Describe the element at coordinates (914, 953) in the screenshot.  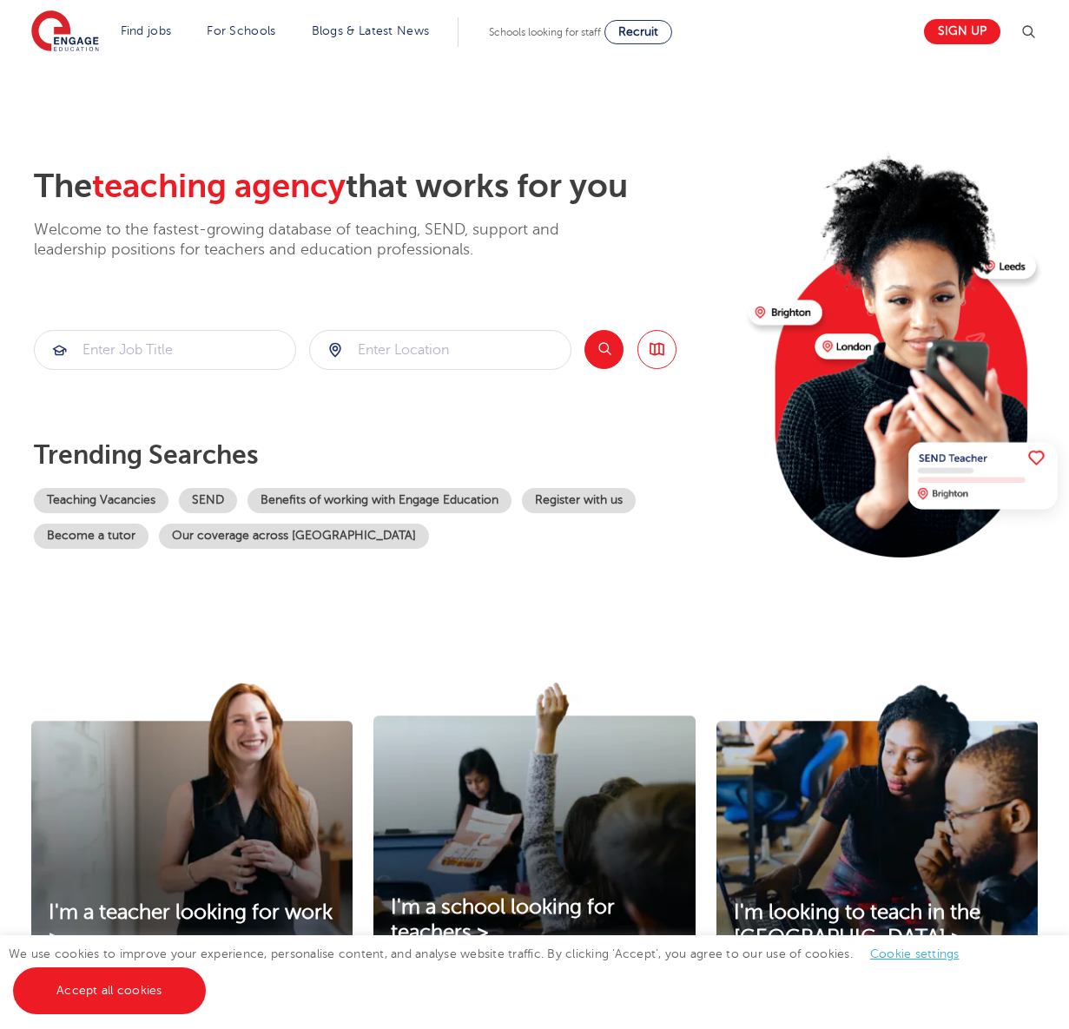
I see `a: Cookie settings` at that location.